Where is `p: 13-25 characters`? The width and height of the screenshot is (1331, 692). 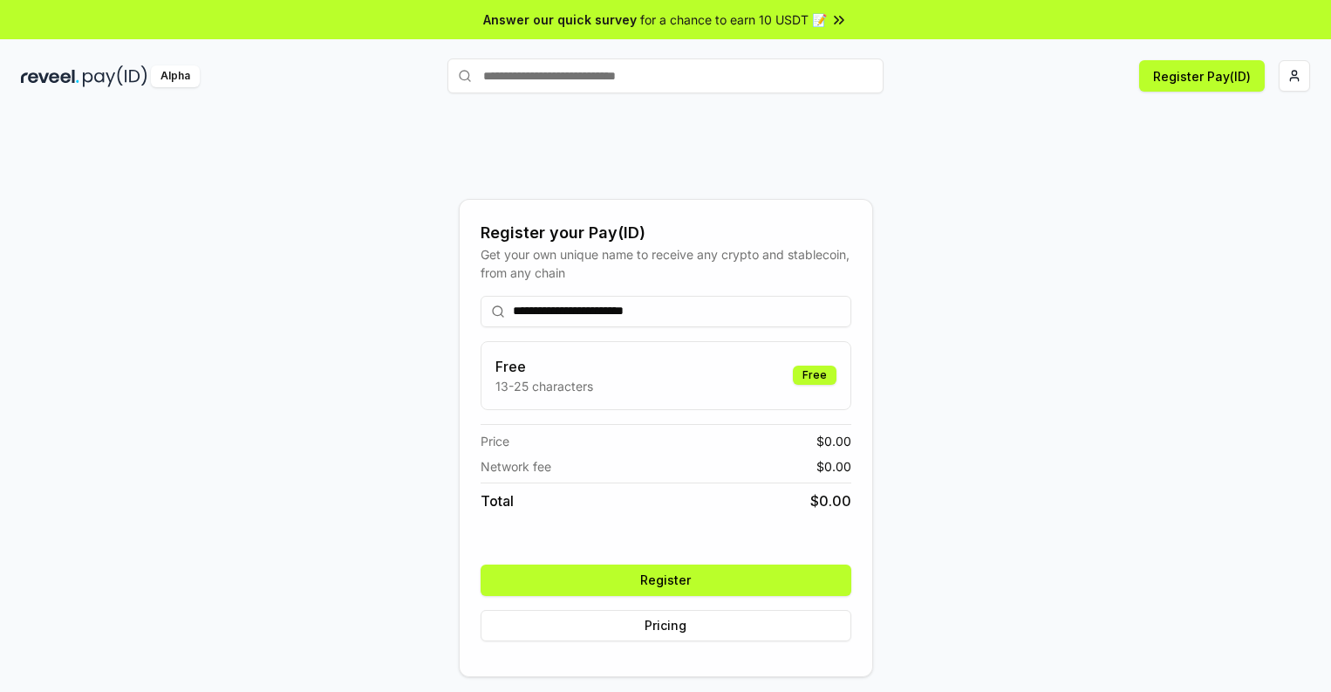 p: 13-25 characters is located at coordinates (544, 386).